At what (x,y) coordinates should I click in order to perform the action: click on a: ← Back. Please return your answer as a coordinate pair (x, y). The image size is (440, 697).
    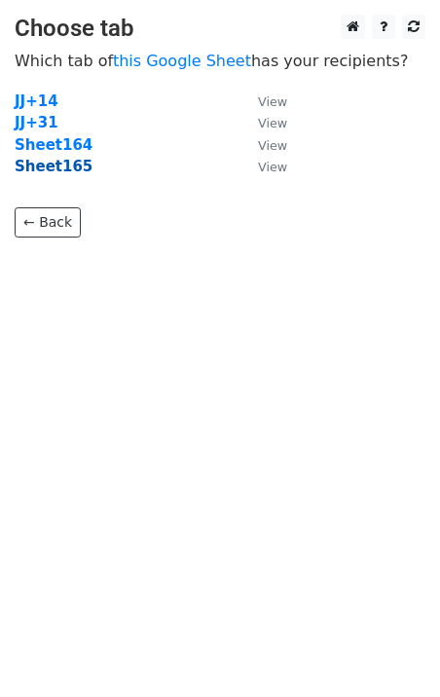
    Looking at the image, I should click on (48, 222).